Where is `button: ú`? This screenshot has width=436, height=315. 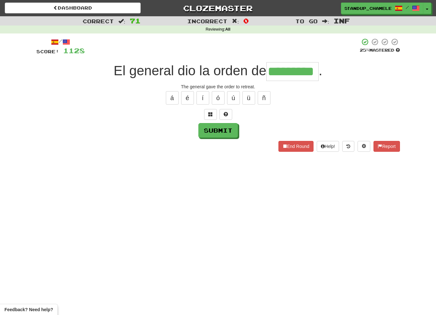
button: ú is located at coordinates (233, 98).